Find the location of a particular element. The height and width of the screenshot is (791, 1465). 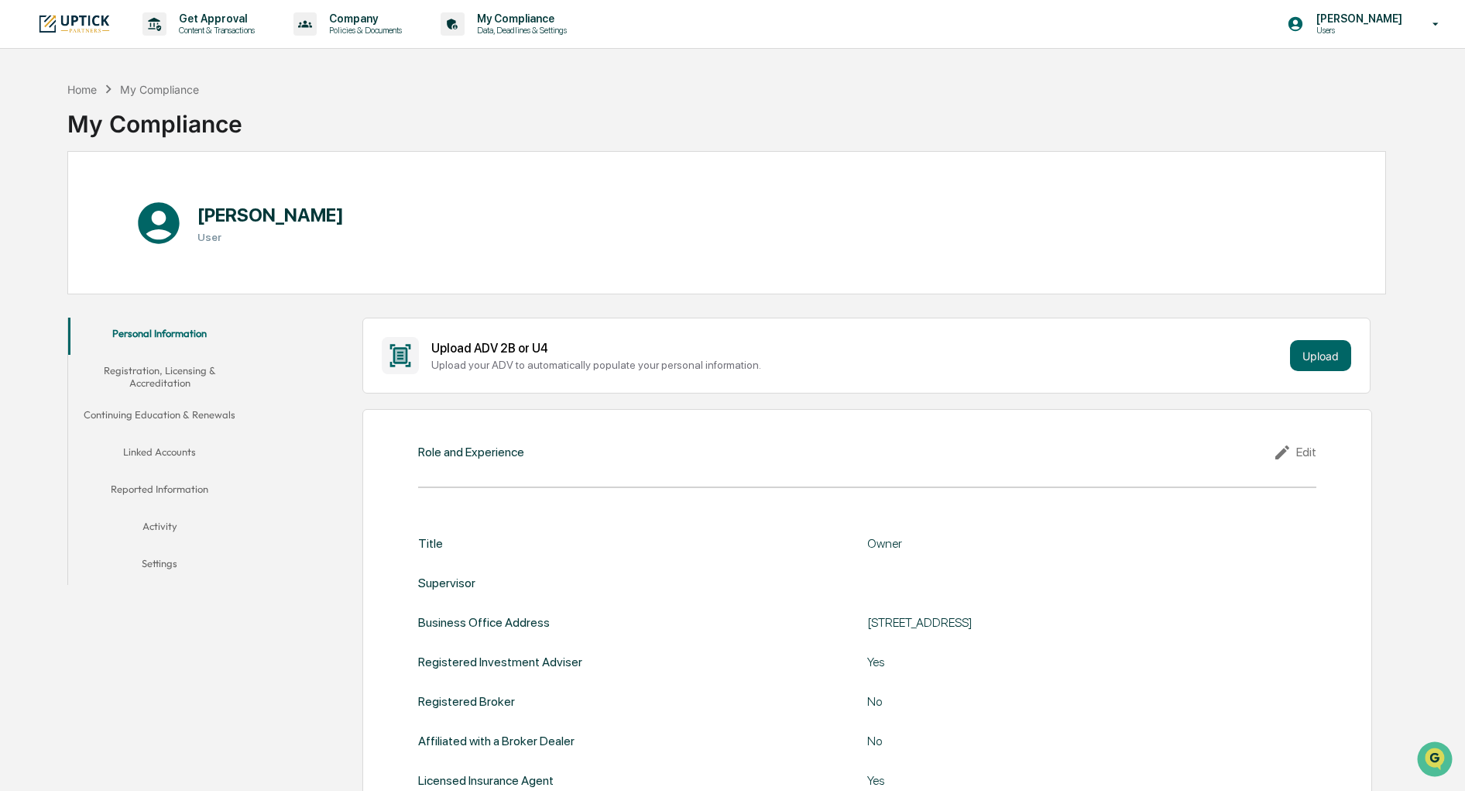

a: 🖐️Preclearance is located at coordinates (57, 203).